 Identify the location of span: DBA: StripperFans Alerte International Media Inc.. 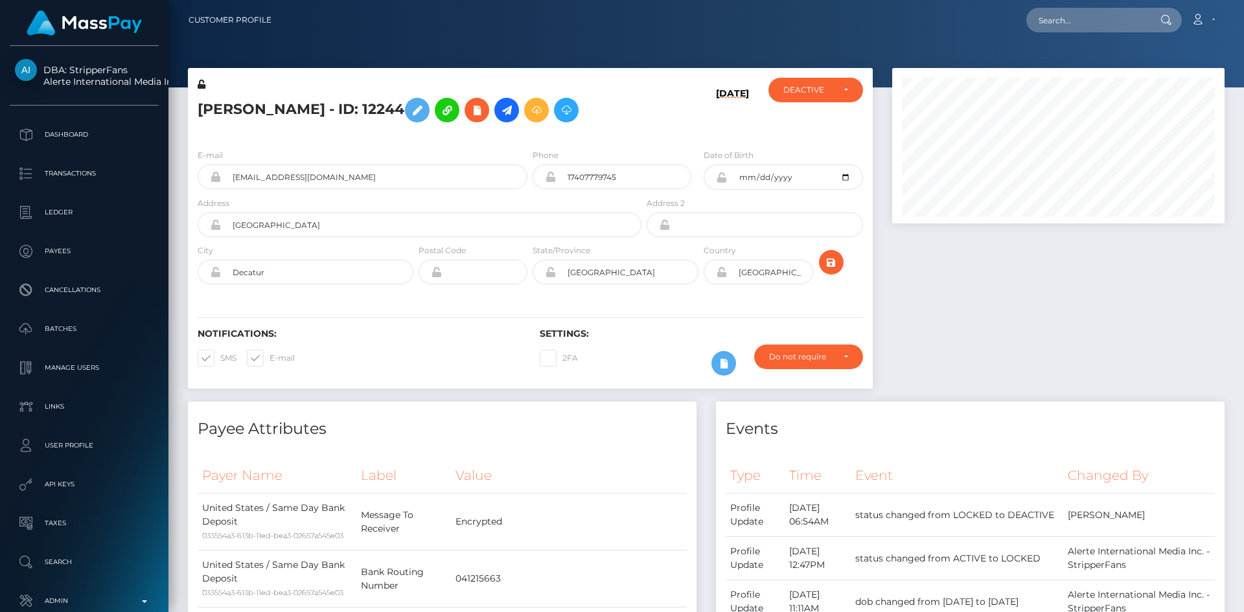
(84, 76).